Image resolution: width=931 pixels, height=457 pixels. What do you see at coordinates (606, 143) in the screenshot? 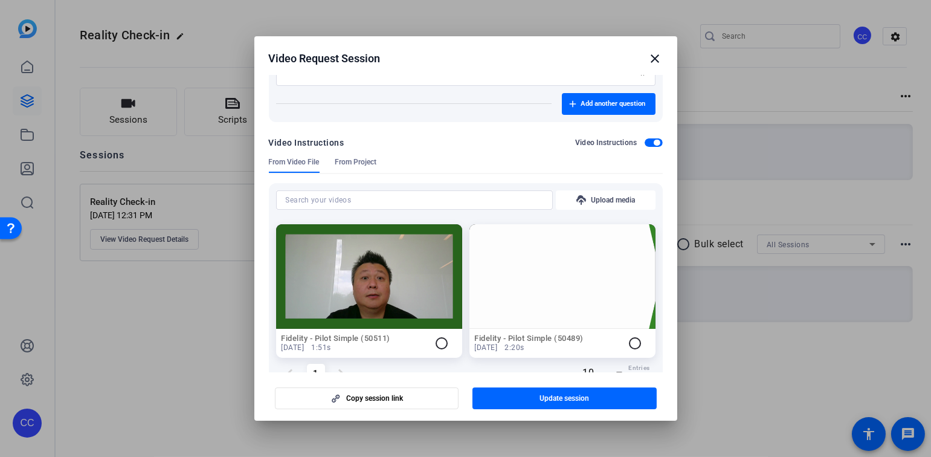
I see `h2: Video Instructions` at bounding box center [606, 143].